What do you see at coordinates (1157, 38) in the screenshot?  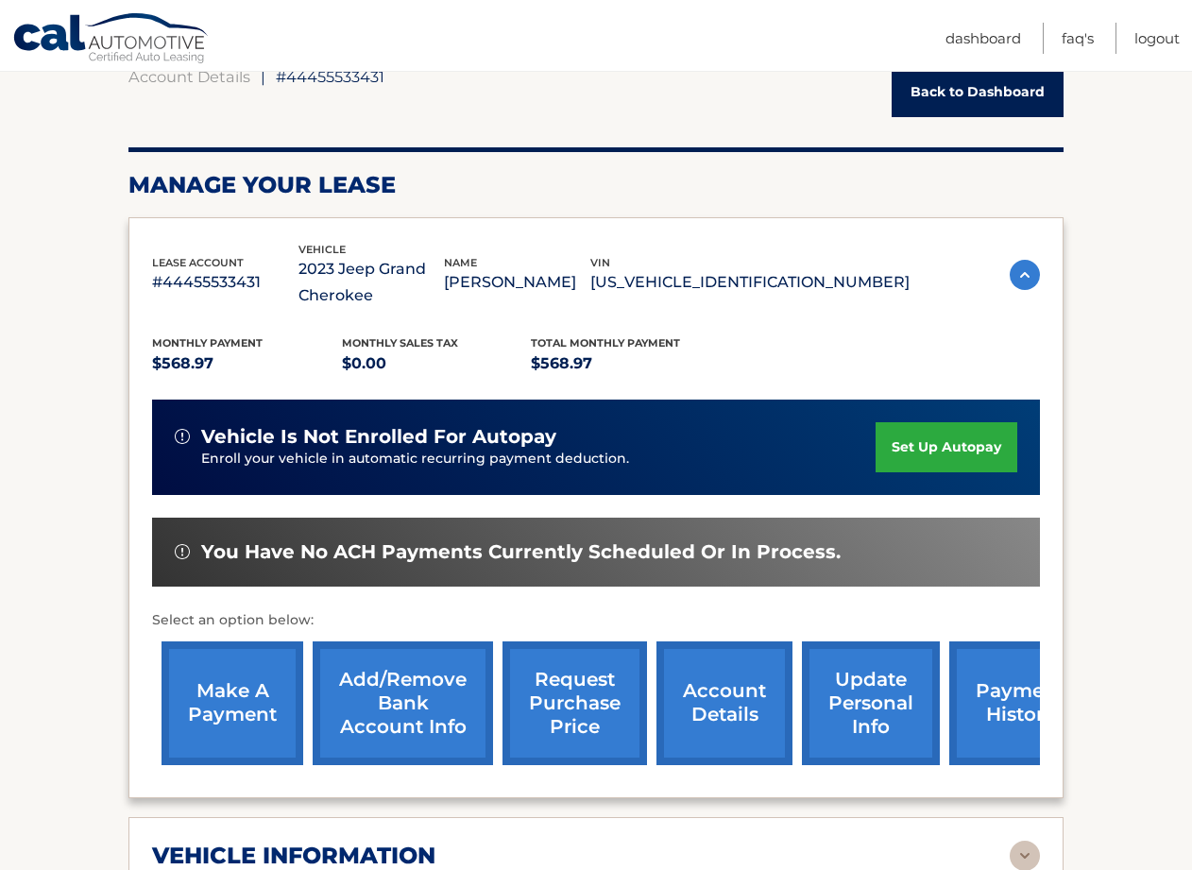 I see `a: Logout` at bounding box center [1157, 38].